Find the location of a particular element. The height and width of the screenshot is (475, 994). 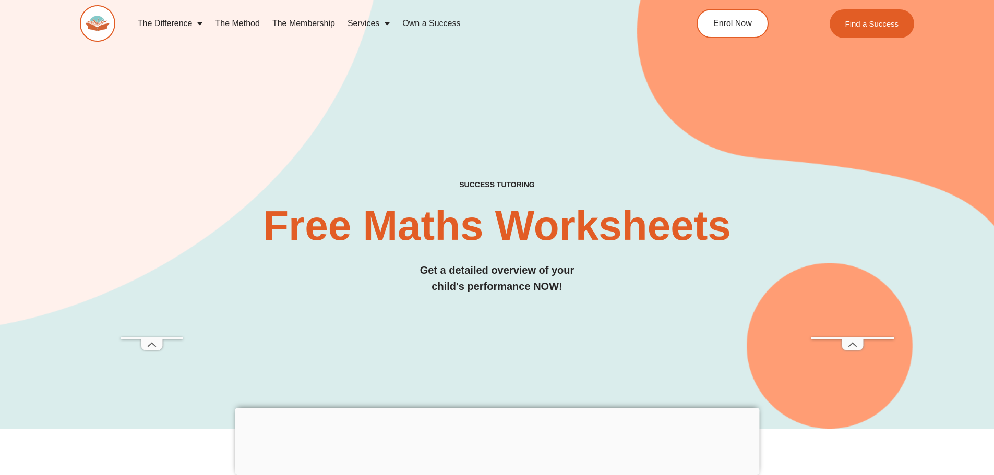

h2: Free Maths Worksheets​ is located at coordinates (497, 226).